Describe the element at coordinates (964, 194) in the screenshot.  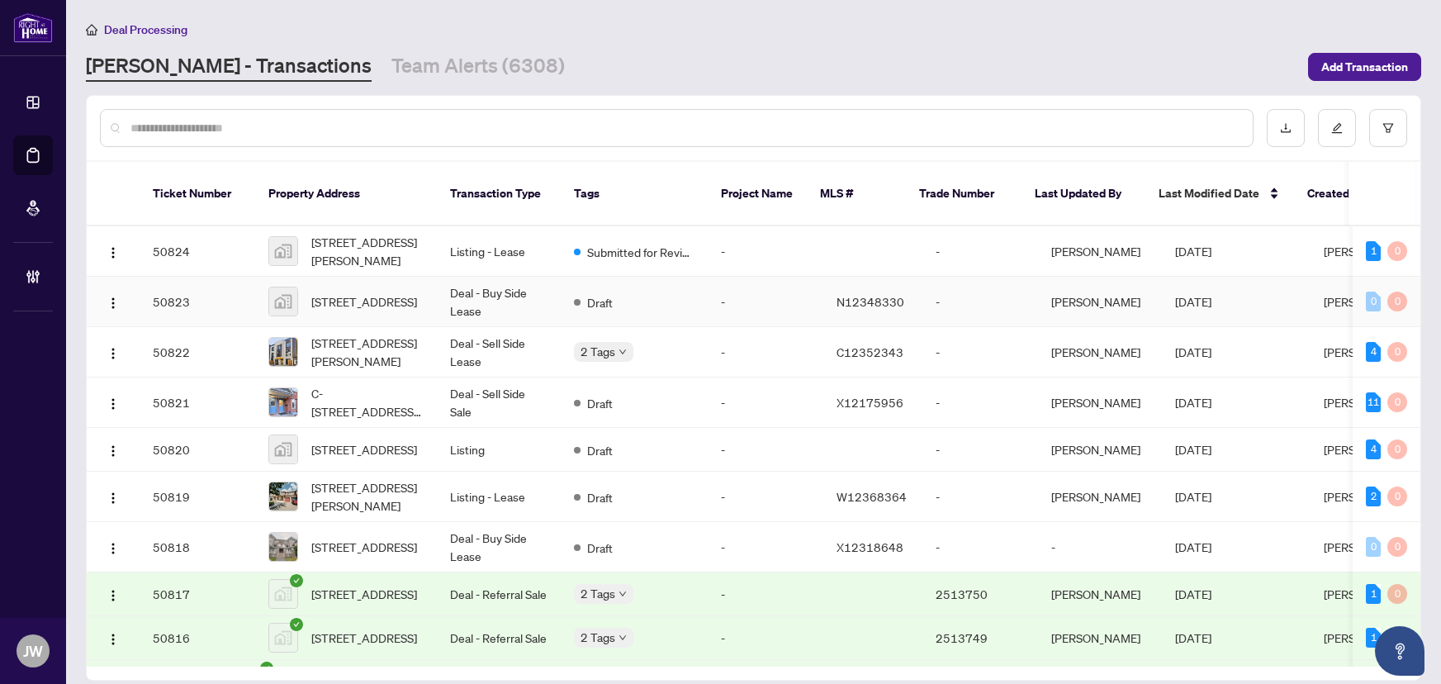
I see `th: Trade Number` at that location.